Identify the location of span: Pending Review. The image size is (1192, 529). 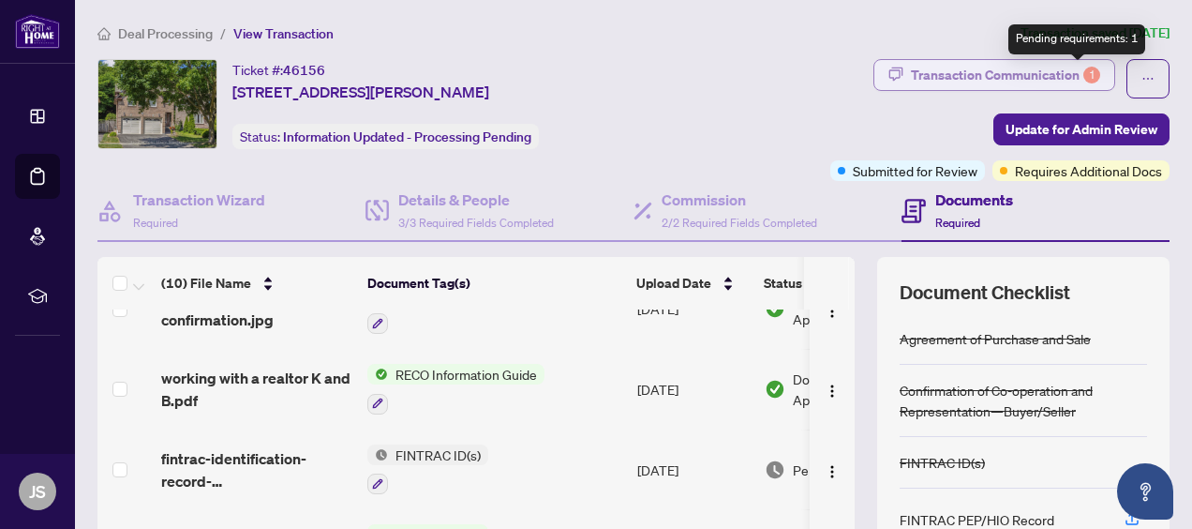
(840, 470).